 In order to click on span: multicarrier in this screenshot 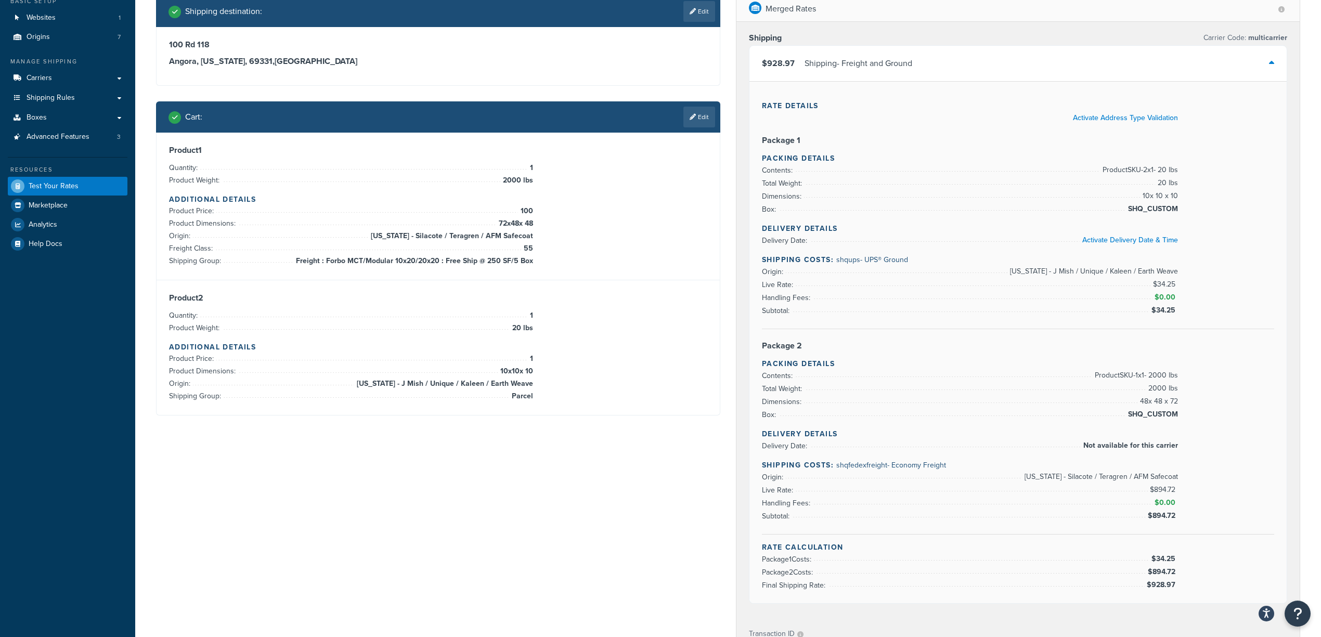, I will do `click(1266, 37)`.